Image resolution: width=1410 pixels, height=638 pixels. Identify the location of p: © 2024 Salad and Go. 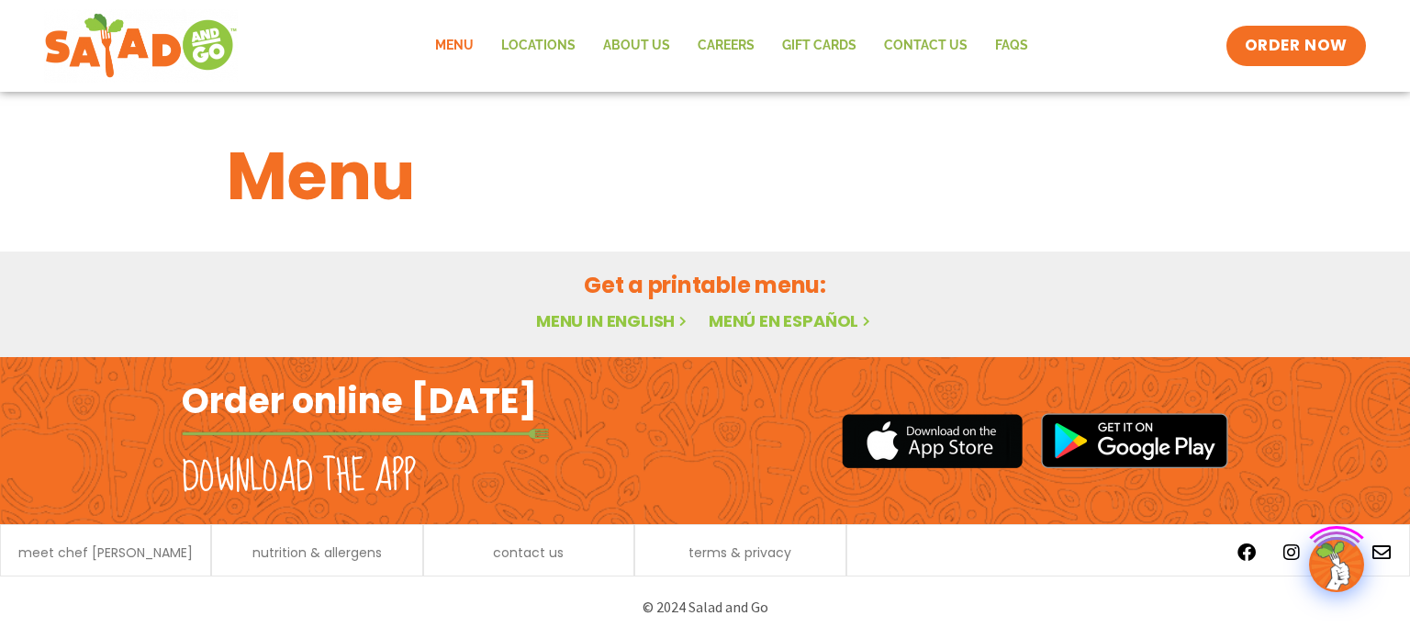
(705, 607).